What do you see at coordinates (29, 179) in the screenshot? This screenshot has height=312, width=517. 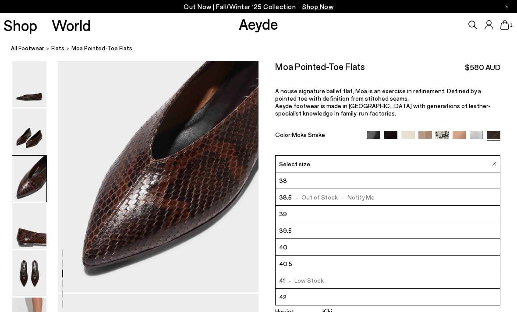 I see `img: Moa Pointed-Toe Flats - Image 3` at bounding box center [29, 179].